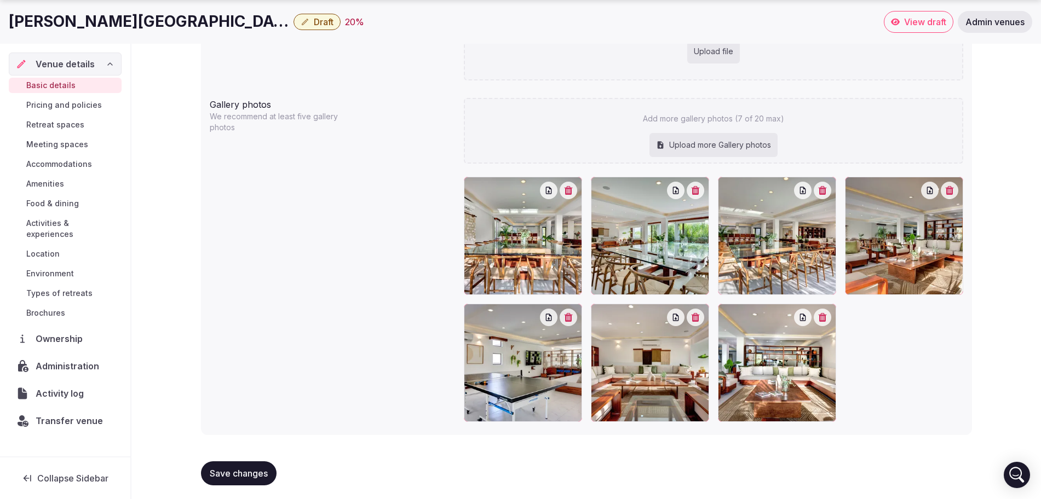 This screenshot has width=1041, height=499. I want to click on span: View draft, so click(925, 22).